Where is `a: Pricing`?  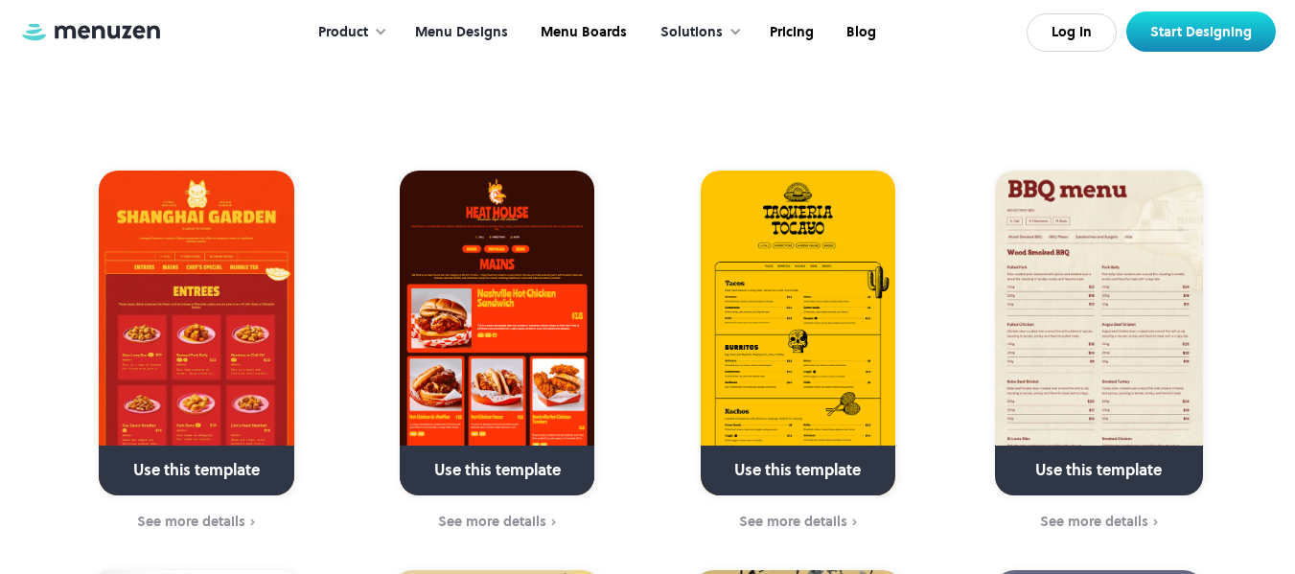 a: Pricing is located at coordinates (790, 33).